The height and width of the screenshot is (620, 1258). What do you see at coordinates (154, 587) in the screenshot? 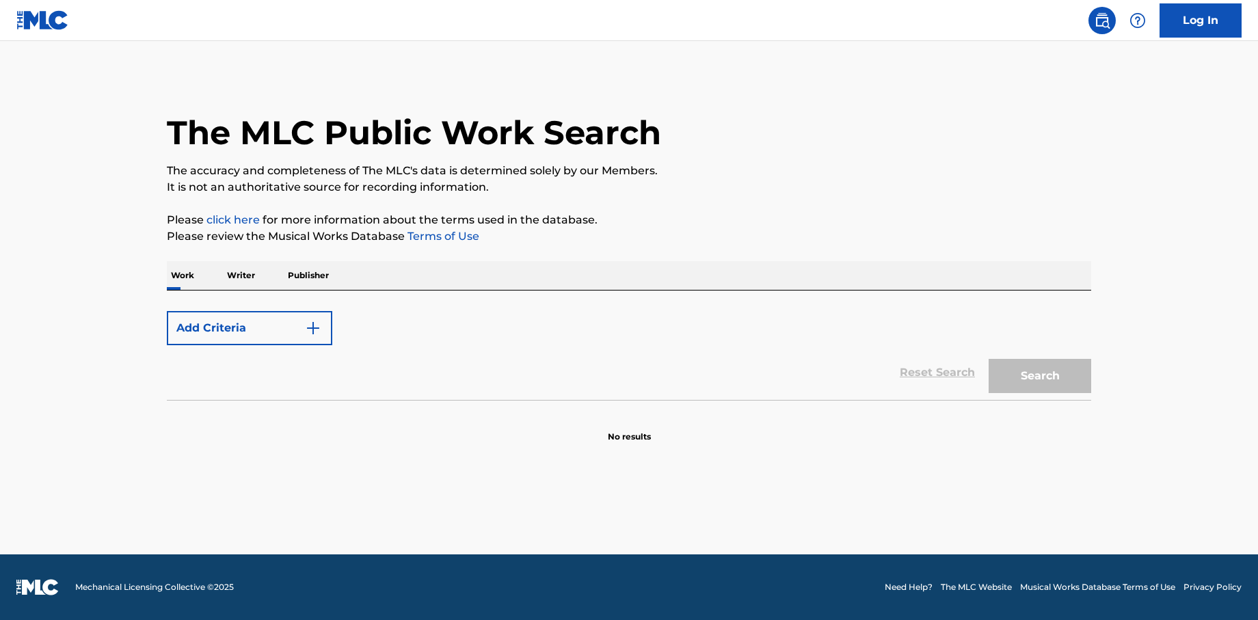
I see `span: Mechanical Licensing Collective © 2025` at bounding box center [154, 587].